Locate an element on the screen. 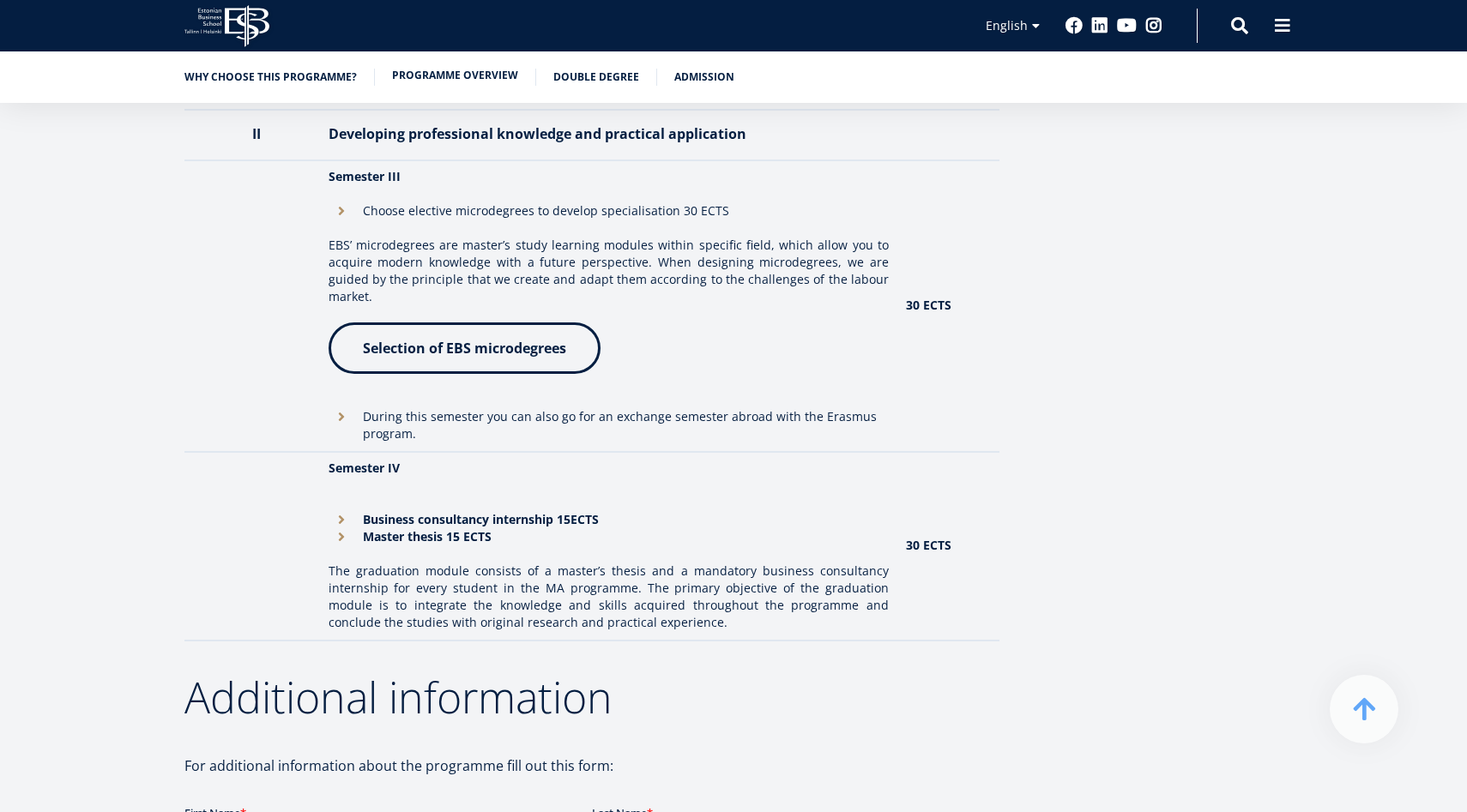 The width and height of the screenshot is (1467, 812). strong: Master thesis 15 ECTS is located at coordinates (427, 536).